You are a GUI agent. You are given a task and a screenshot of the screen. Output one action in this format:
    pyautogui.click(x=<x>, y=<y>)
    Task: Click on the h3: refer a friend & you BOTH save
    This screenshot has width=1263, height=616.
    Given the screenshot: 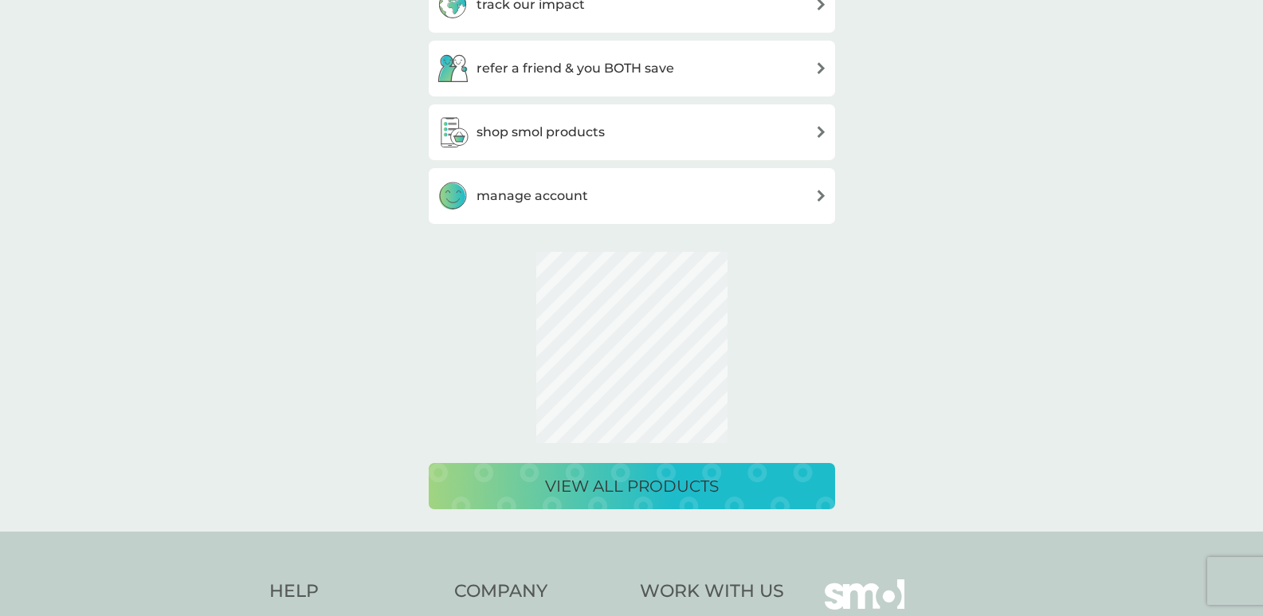 What is the action you would take?
    pyautogui.click(x=575, y=69)
    